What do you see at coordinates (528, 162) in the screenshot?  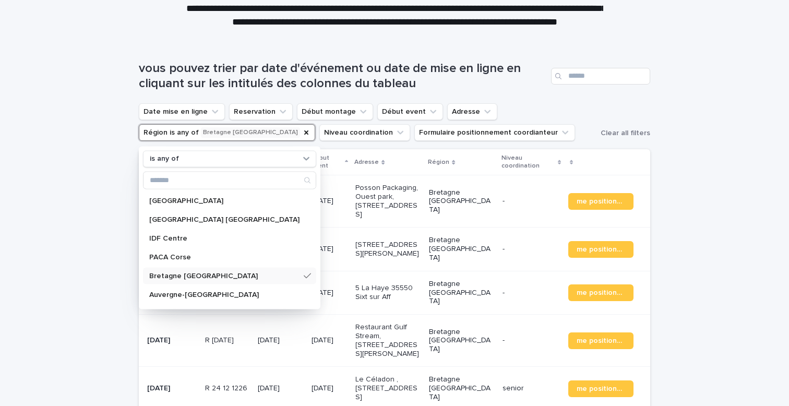 I see `p: Niveau coordination` at bounding box center [528, 162].